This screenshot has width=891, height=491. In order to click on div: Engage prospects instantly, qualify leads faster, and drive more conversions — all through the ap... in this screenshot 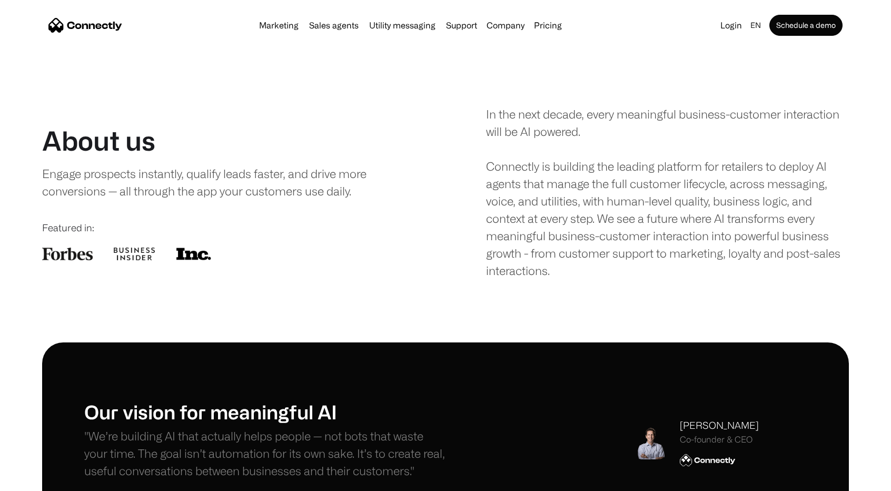, I will do `click(214, 182)`.